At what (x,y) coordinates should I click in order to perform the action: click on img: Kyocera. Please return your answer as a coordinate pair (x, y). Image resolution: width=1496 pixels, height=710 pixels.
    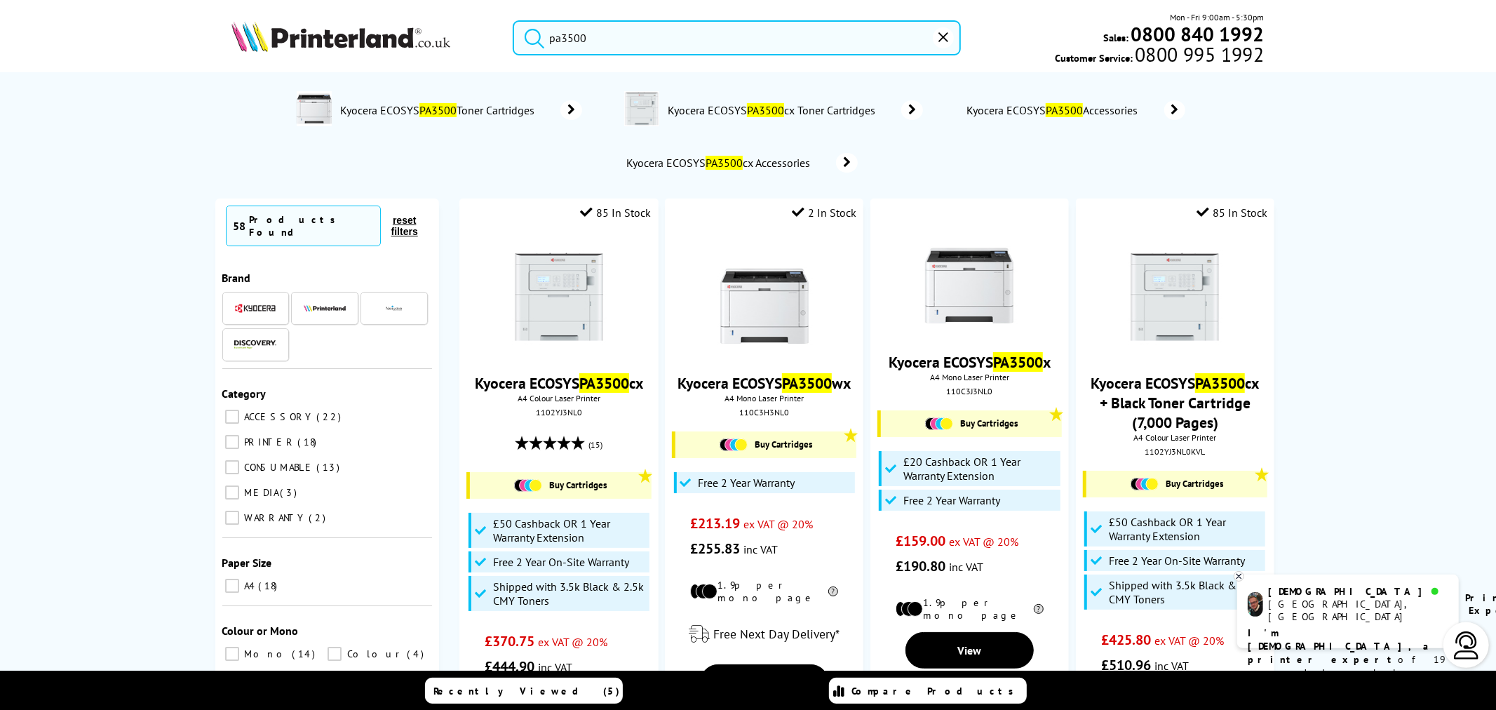
    Looking at the image, I should click on (255, 308).